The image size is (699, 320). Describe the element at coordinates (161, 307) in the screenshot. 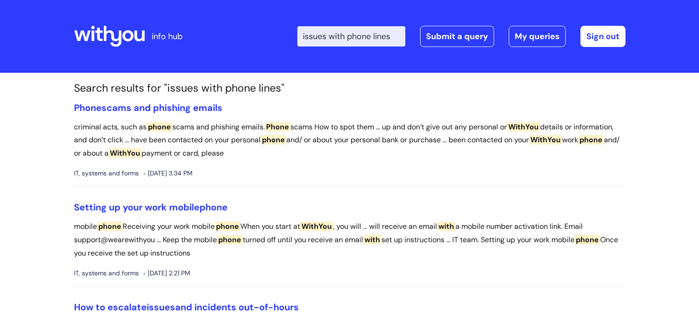

I see `span: issues` at that location.